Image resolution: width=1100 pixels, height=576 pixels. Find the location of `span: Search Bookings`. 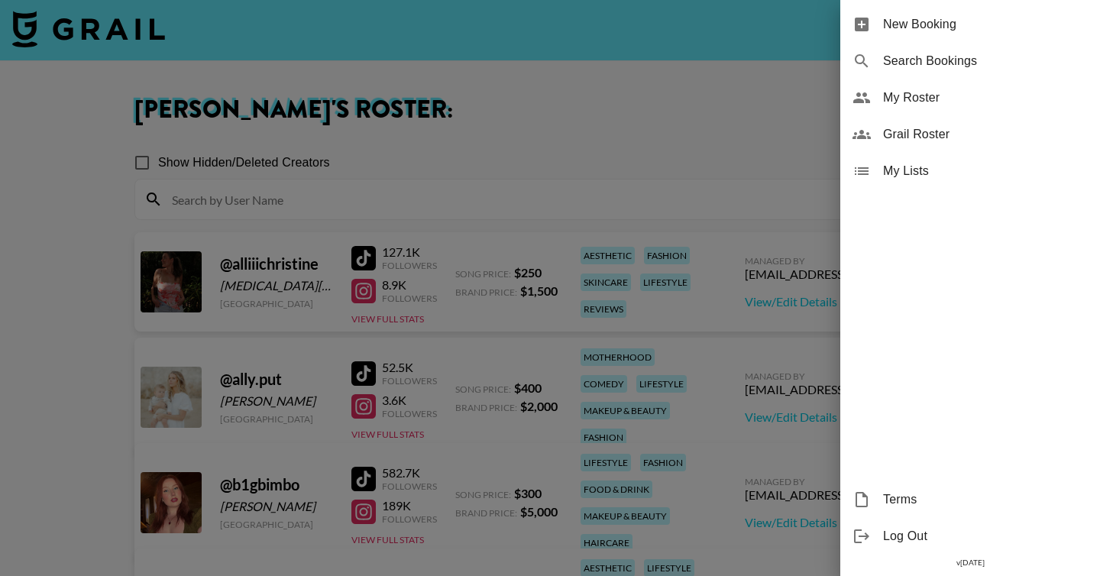

span: Search Bookings is located at coordinates (986, 61).